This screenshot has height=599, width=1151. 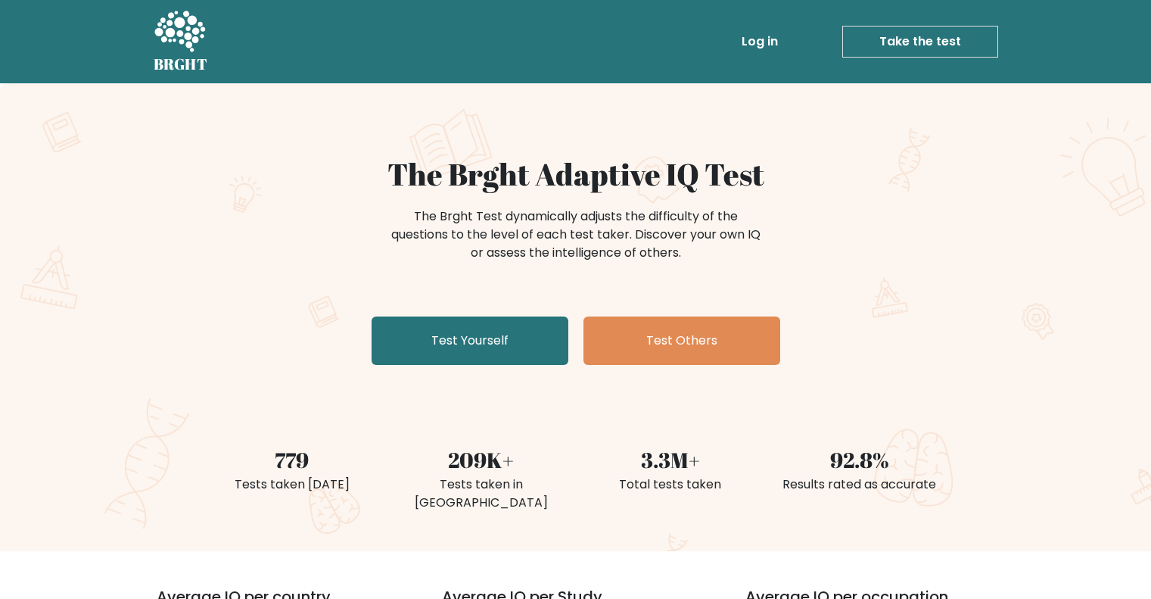 What do you see at coordinates (181, 42) in the screenshot?
I see `a: BRGHT` at bounding box center [181, 42].